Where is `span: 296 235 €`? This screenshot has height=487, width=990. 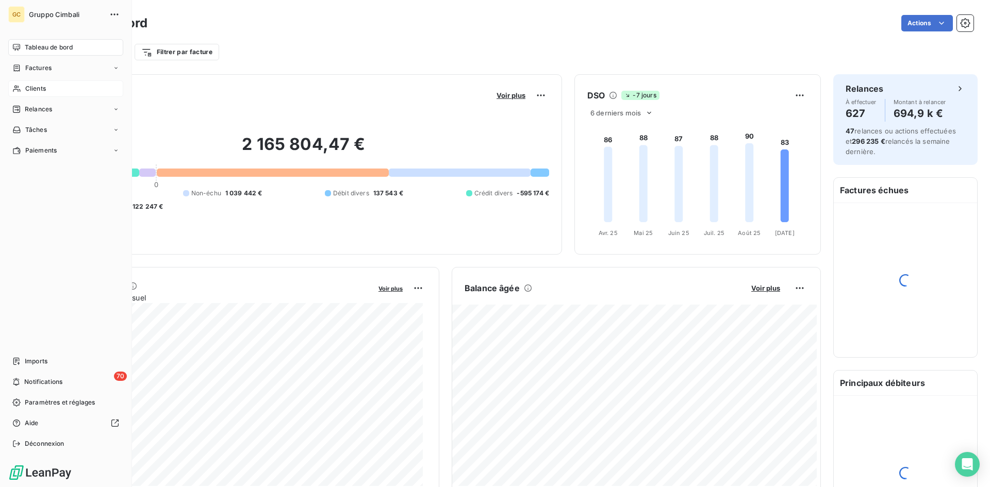
span: 296 235 € is located at coordinates (868, 141).